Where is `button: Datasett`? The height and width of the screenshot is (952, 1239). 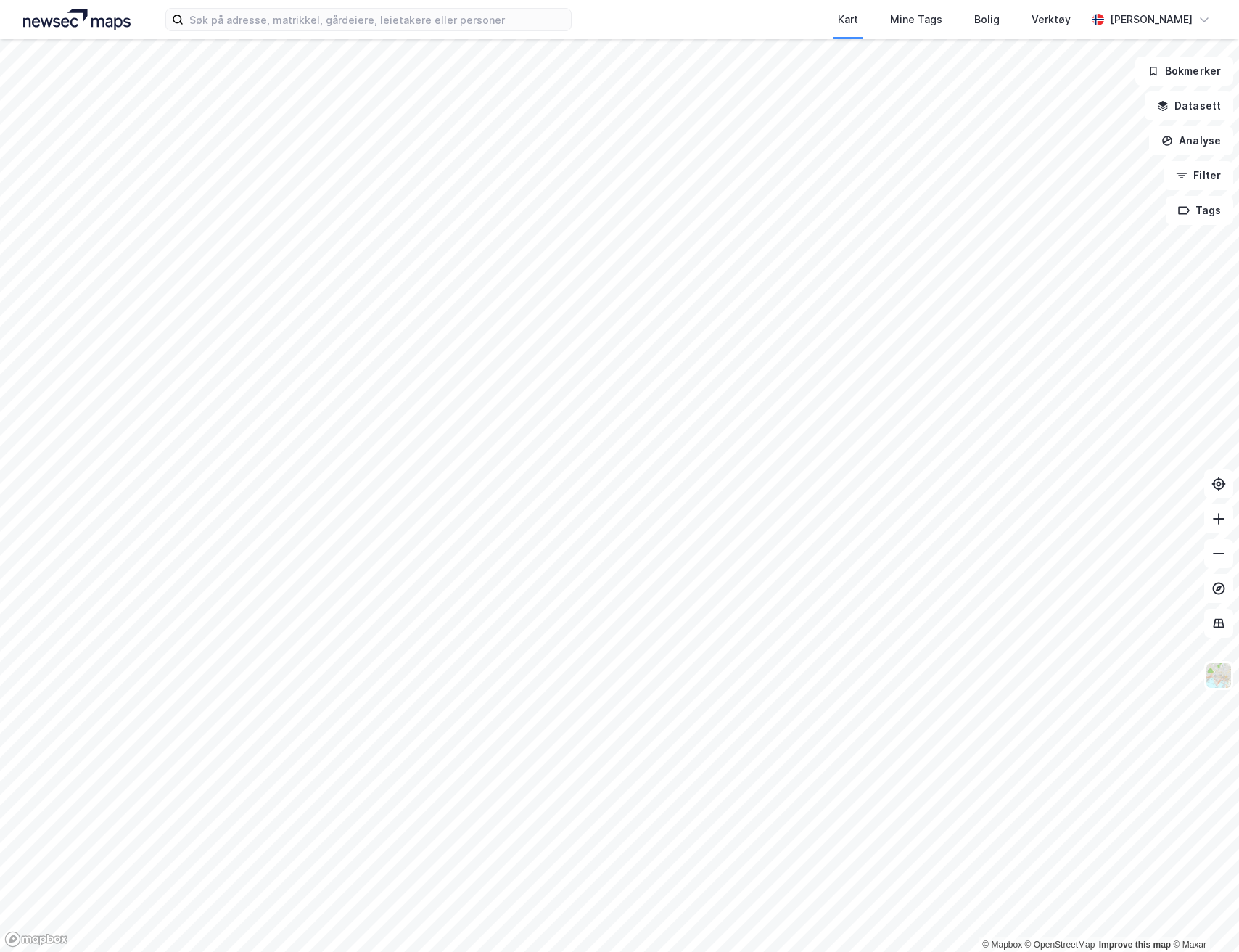
button: Datasett is located at coordinates (1189, 106).